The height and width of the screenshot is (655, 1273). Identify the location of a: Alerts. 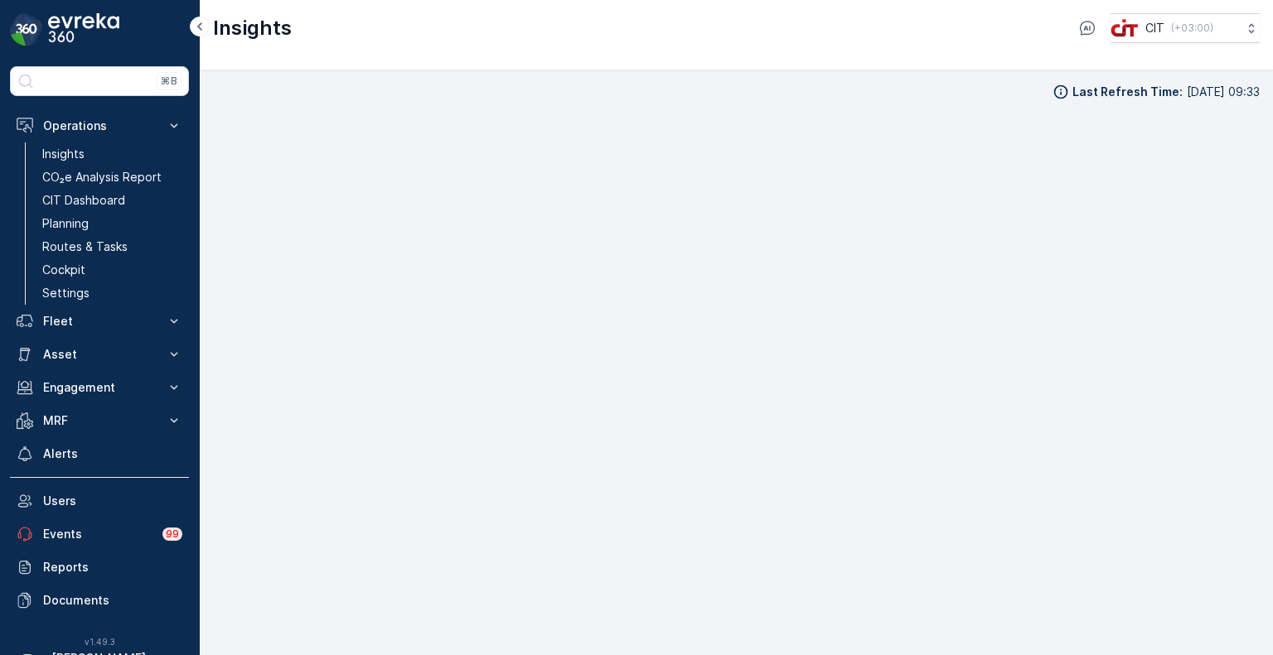
(99, 454).